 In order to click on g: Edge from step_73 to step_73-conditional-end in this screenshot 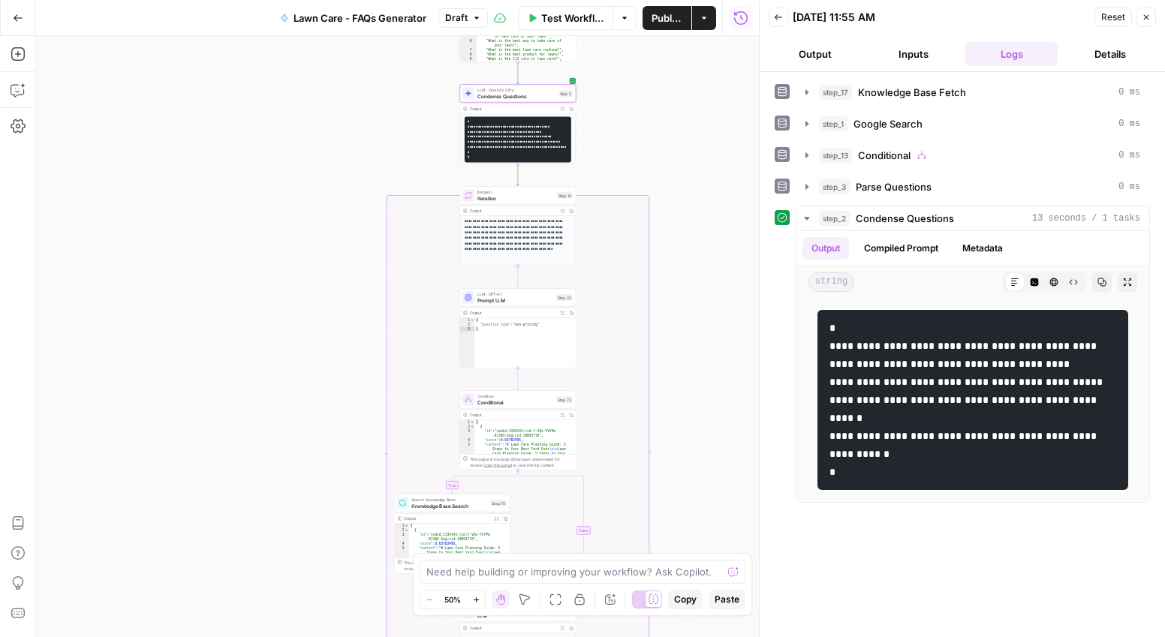, I will do `click(551, 531)`.